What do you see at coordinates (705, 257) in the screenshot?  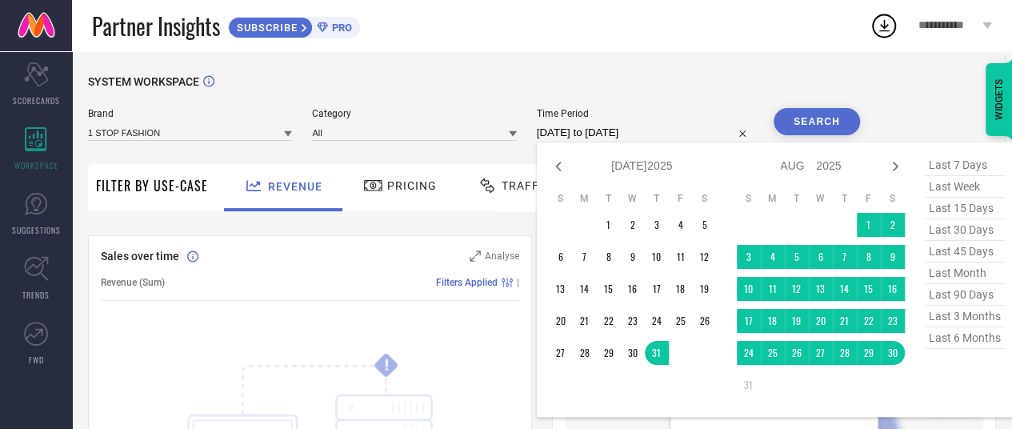 I see `td: Sat Jul 12 2025` at bounding box center [705, 257].